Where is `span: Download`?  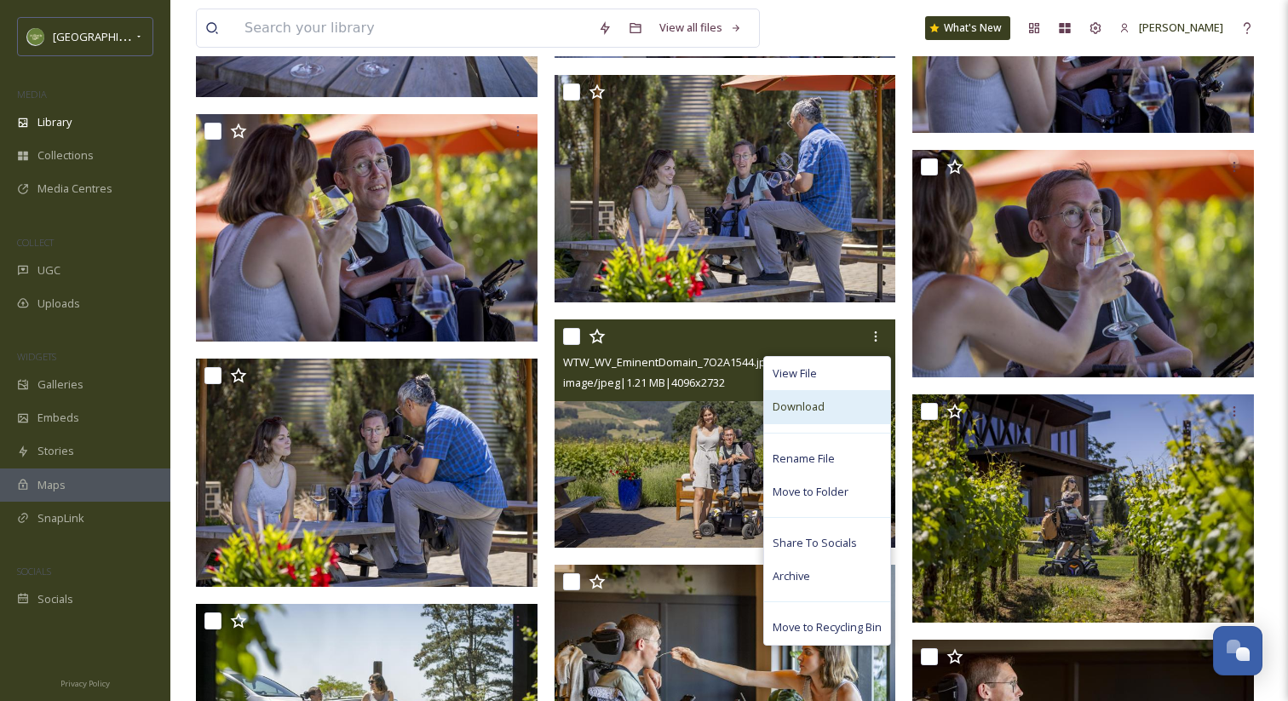 span: Download is located at coordinates (798, 406).